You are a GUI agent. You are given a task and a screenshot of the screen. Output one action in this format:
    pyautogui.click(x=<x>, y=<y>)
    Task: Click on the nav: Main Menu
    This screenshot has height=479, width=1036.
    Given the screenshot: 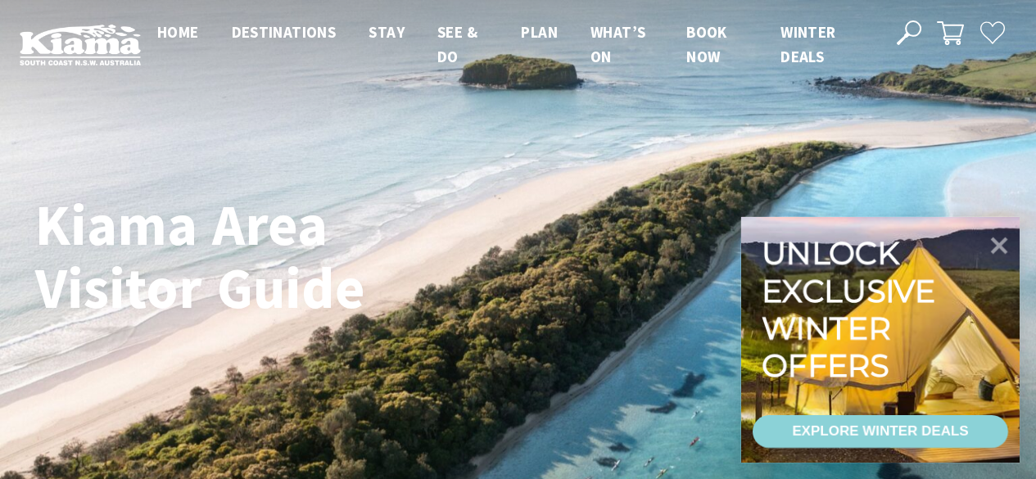 What is the action you would take?
    pyautogui.click(x=509, y=44)
    